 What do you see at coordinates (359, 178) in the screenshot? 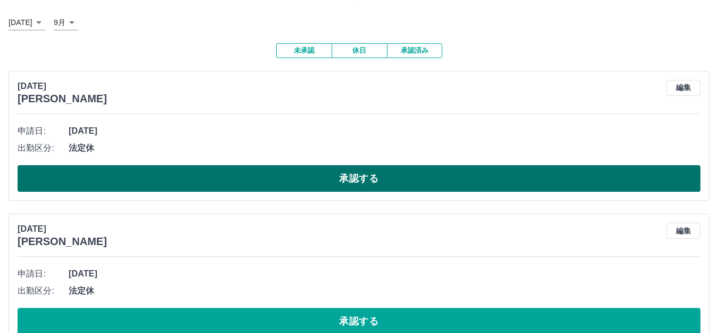
I see `button: 承認する` at bounding box center [359, 178].